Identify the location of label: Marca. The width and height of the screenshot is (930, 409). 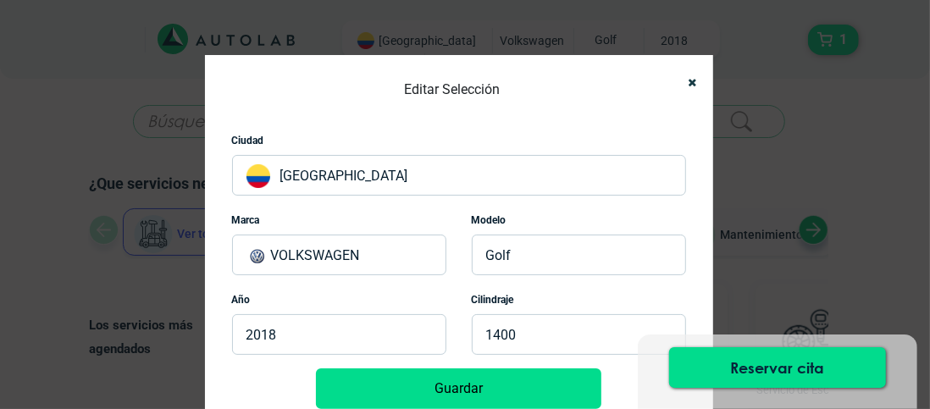
(246, 220).